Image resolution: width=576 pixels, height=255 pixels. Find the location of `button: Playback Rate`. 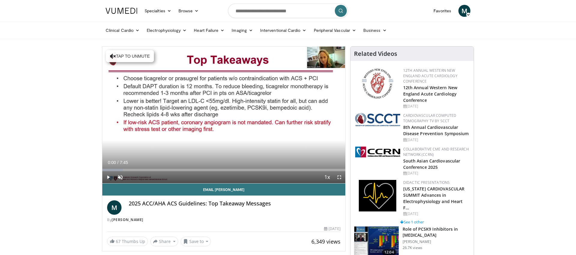

button: Playback Rate is located at coordinates (327, 177).